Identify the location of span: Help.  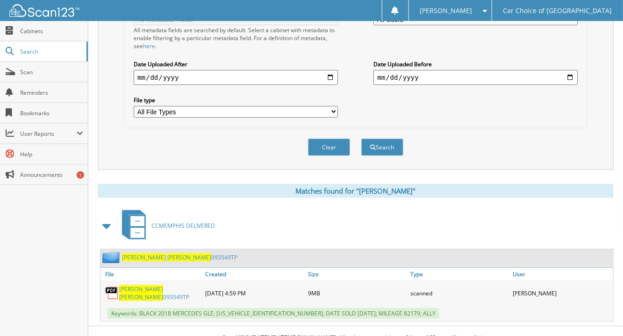
(51, 154).